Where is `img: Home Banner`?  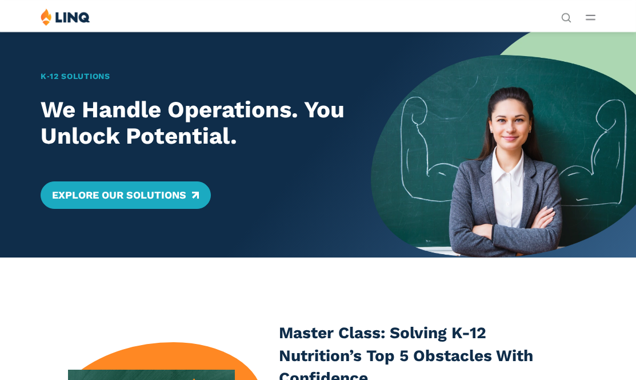
img: Home Banner is located at coordinates (504, 144).